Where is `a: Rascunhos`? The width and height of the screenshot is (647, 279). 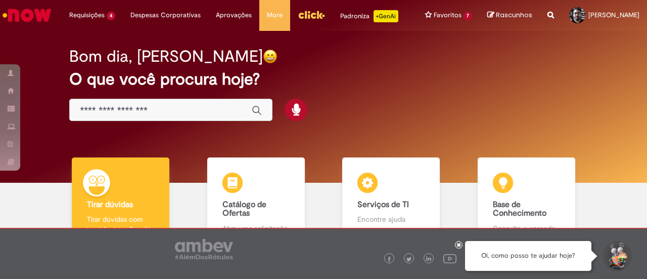 a: Rascunhos is located at coordinates (510, 15).